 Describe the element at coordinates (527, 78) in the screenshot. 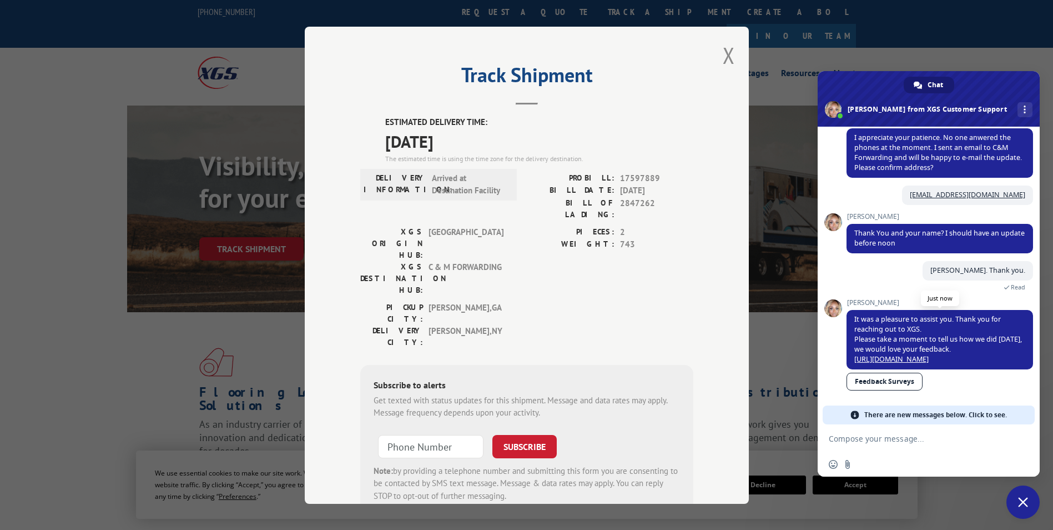

I see `h2: Track Shipment` at that location.